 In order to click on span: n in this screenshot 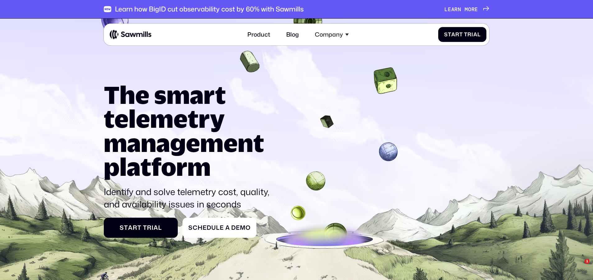, I will do `click(459, 9)`.